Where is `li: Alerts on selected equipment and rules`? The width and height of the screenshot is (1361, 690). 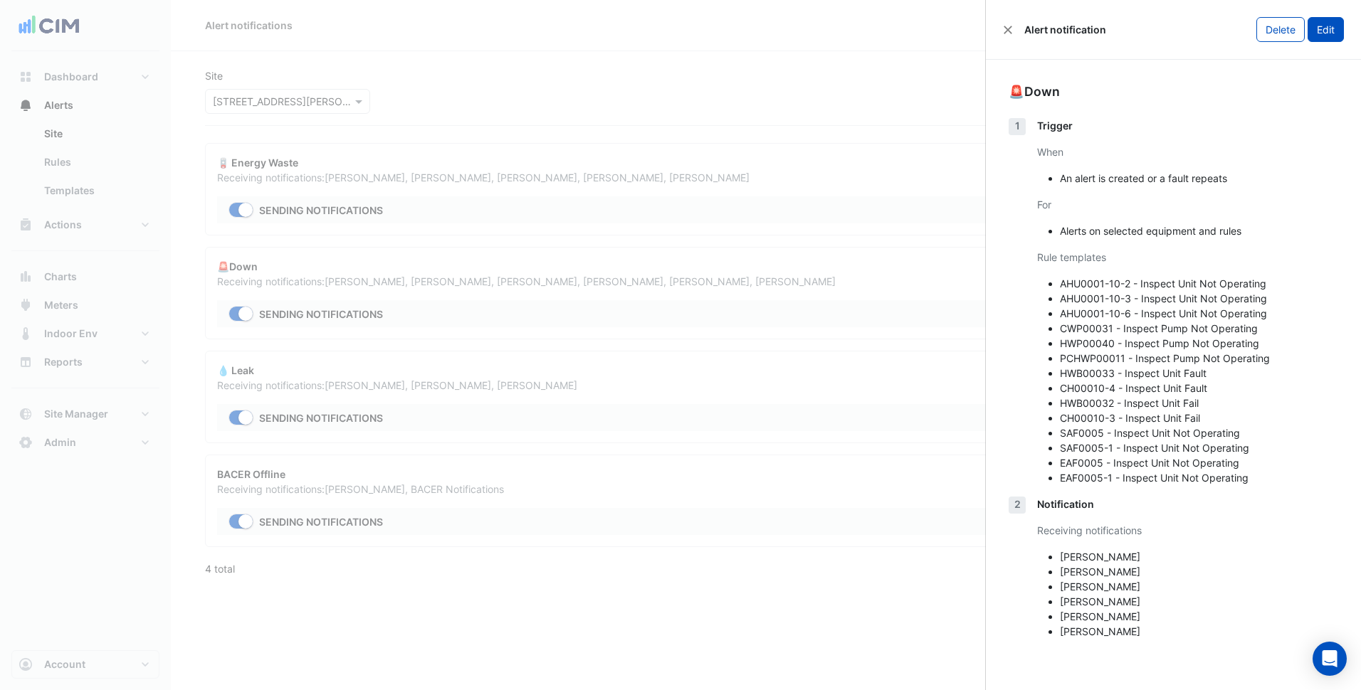 li: Alerts on selected equipment and rules is located at coordinates (1199, 231).